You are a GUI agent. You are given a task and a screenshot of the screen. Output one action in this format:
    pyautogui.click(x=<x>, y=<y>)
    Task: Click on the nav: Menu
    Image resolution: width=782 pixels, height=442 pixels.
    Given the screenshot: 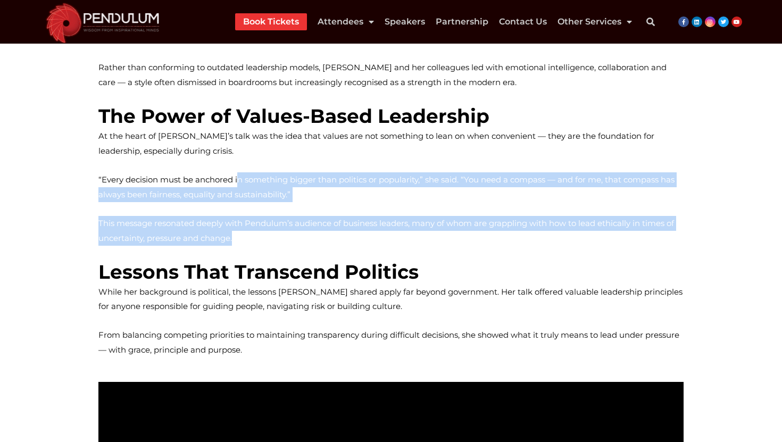 What is the action you would take?
    pyautogui.click(x=433, y=22)
    